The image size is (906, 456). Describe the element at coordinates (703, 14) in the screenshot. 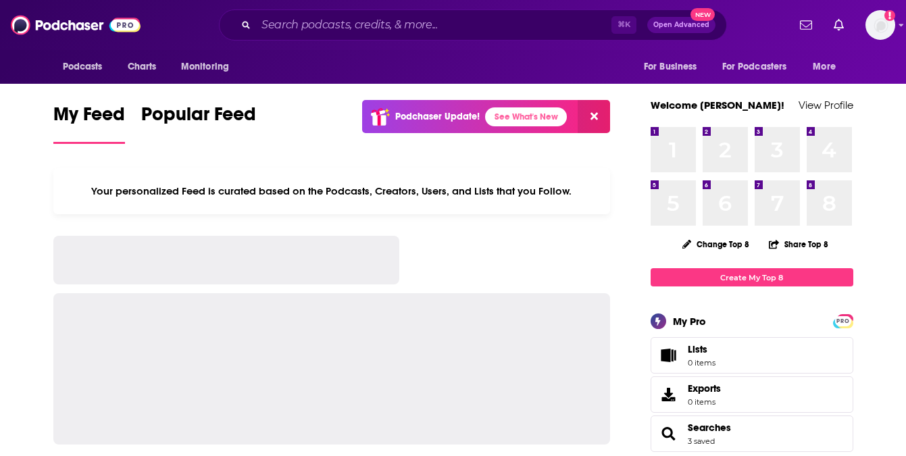

I see `span: New` at that location.